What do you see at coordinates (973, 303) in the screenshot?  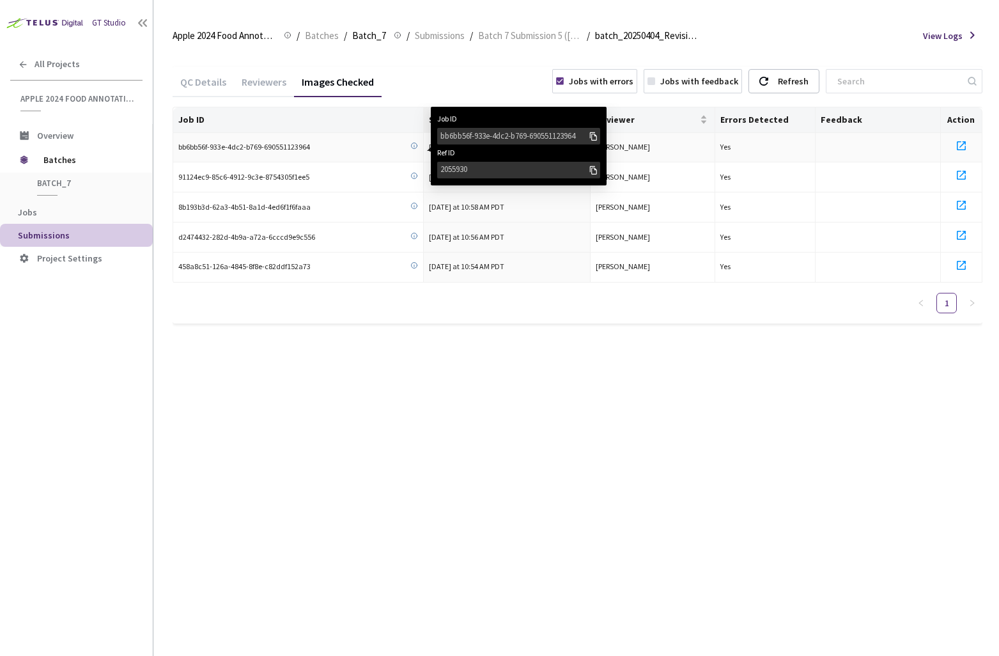 I see `button: right` at bounding box center [973, 303].